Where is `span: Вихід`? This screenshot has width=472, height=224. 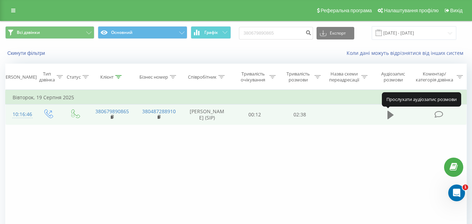
span: Вихід is located at coordinates (457, 10).